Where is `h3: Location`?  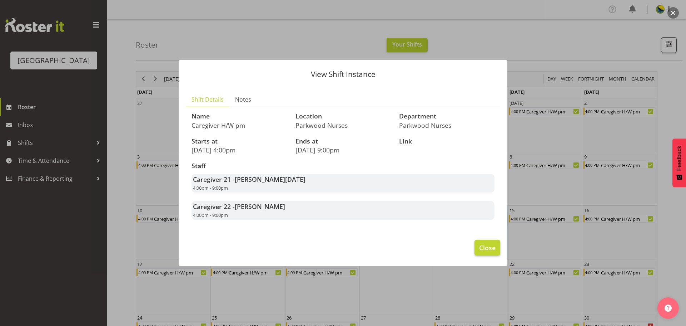
h3: Location is located at coordinates (343, 116).